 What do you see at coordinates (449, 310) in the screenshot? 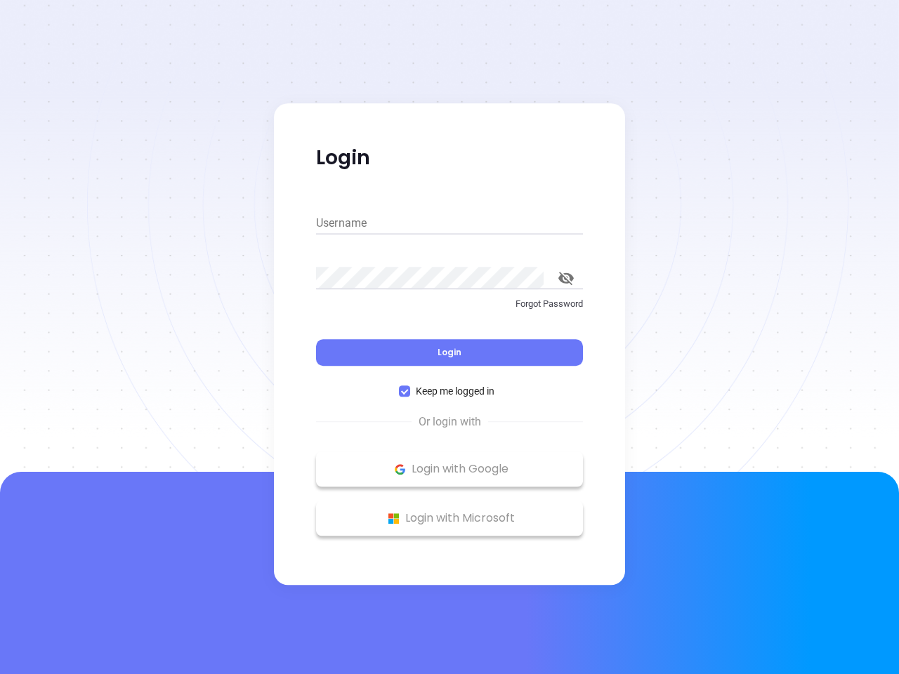
I see `a: Forgot Password` at bounding box center [449, 310].